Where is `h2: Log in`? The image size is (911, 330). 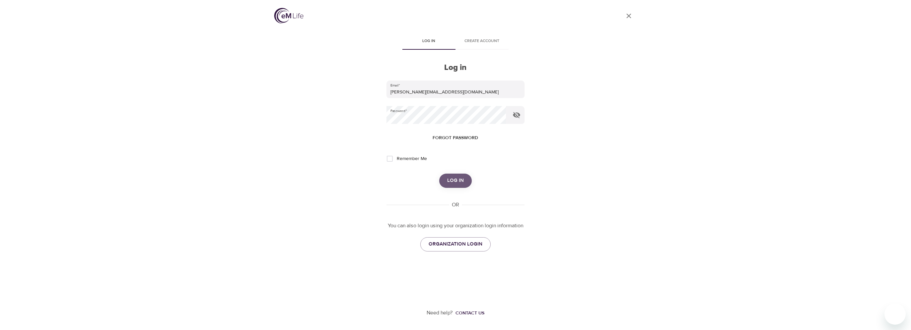 h2: Log in is located at coordinates (455, 68).